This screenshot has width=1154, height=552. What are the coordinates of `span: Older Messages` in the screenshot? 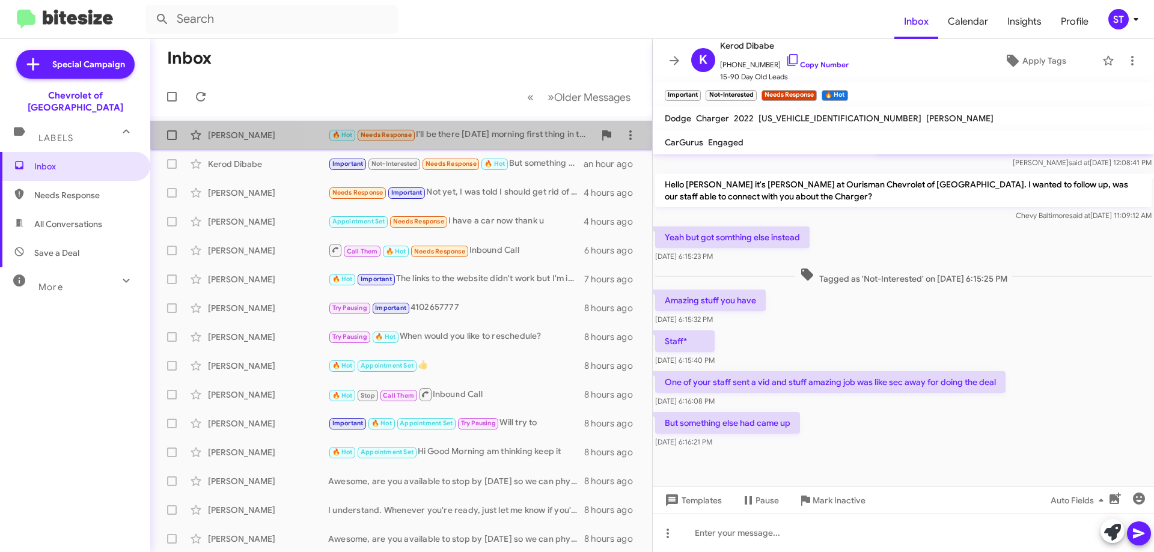 It's located at (592, 97).